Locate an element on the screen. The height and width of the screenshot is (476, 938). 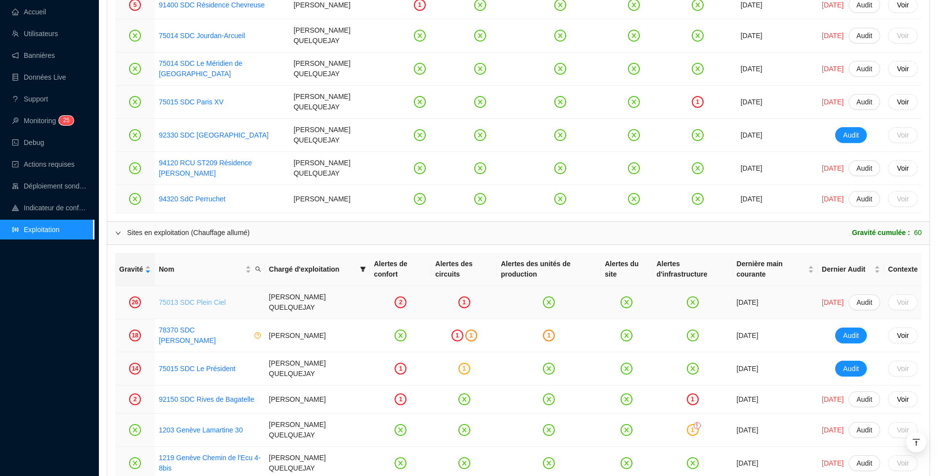
div: 2 is located at coordinates (135, 399).